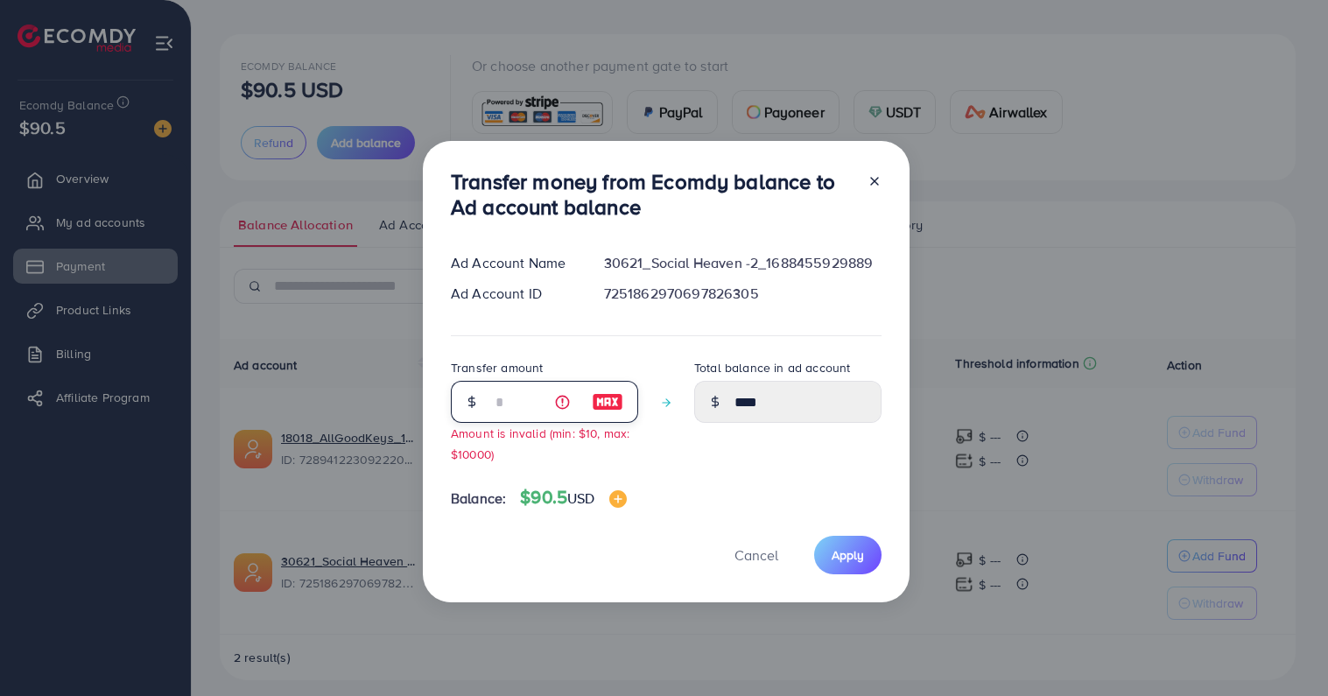  I want to click on div: Ad Account ID, so click(513, 293).